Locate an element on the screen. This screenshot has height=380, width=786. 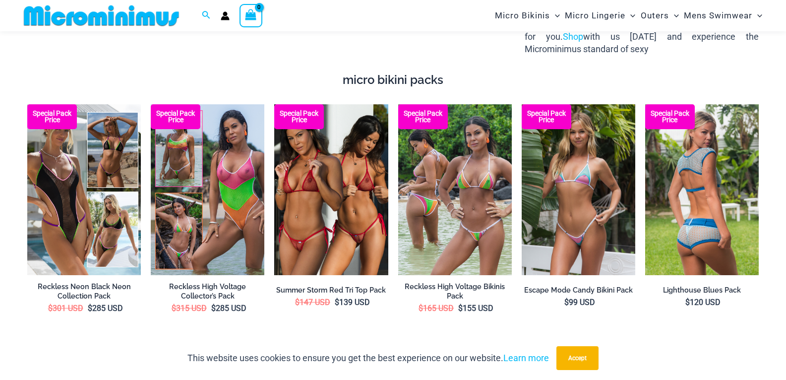
img: Reckless Mesh High Voltage Bikini Pack is located at coordinates (455, 190).